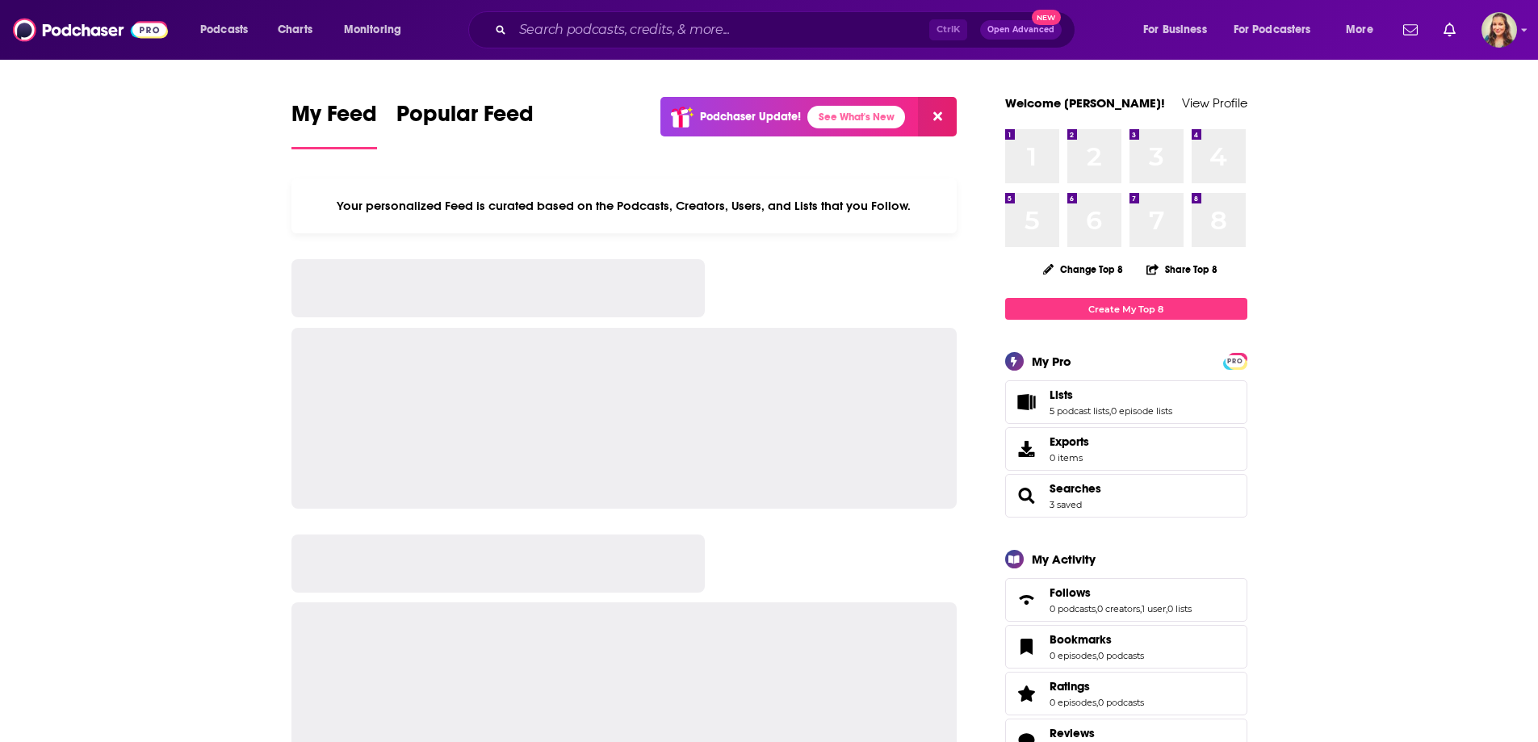 The width and height of the screenshot is (1538, 742). Describe the element at coordinates (1153, 609) in the screenshot. I see `a: 1 user` at that location.